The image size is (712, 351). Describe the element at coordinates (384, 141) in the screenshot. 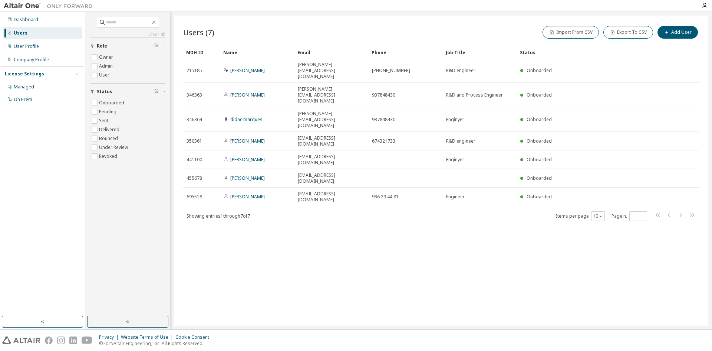

I see `span: 674321733` at that location.